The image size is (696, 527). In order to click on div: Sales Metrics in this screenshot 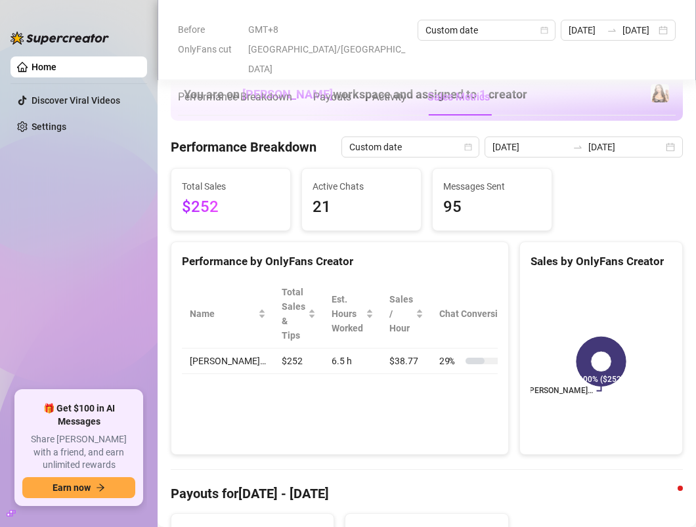, I will do `click(458, 97)`.